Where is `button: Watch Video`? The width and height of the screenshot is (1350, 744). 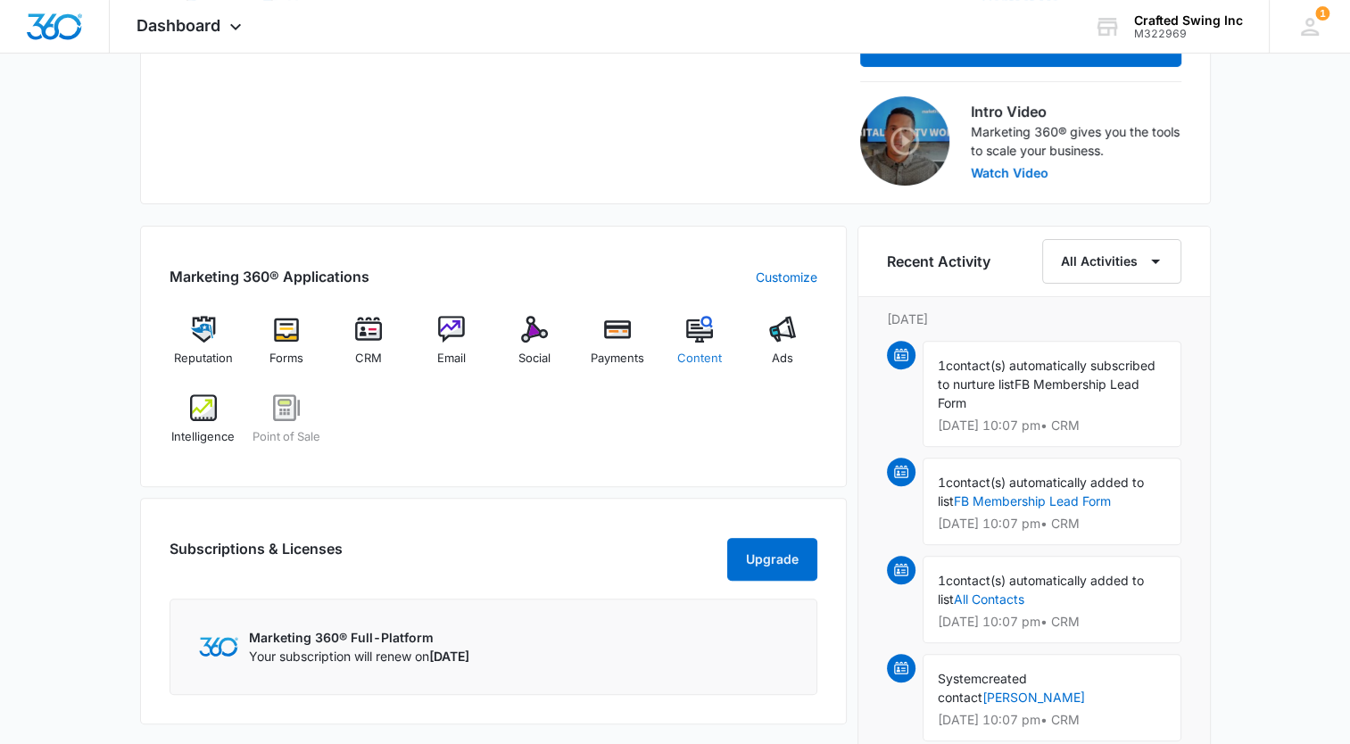 button: Watch Video is located at coordinates (1009, 173).